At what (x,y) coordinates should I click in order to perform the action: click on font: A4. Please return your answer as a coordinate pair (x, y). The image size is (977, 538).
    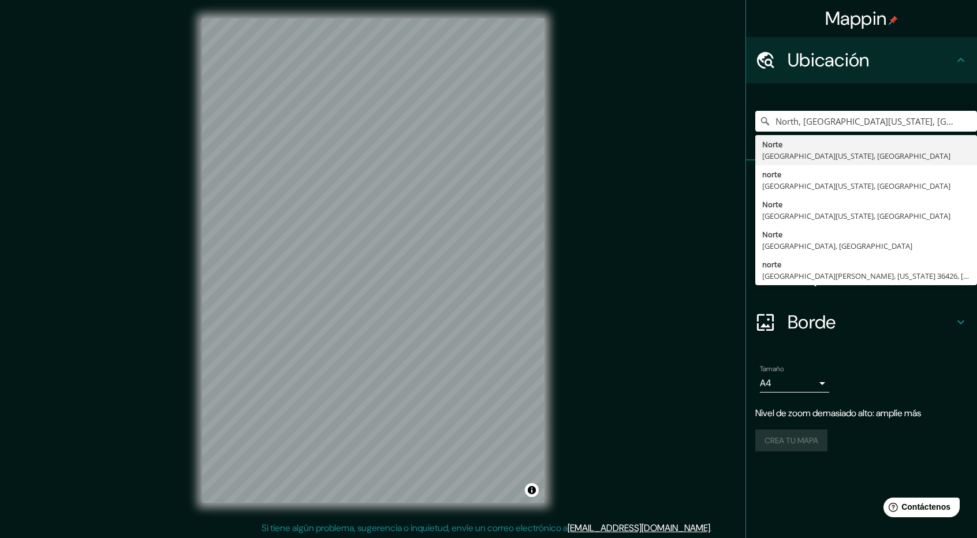
    Looking at the image, I should click on (766, 383).